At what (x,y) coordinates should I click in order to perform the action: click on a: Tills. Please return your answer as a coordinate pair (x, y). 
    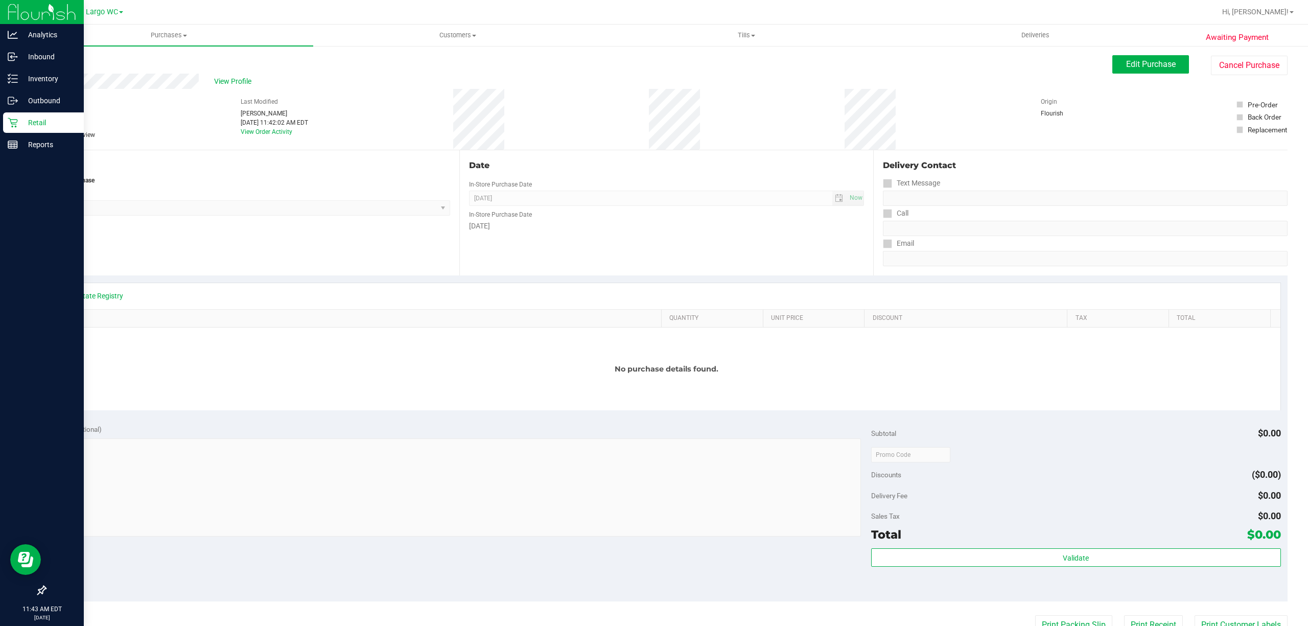
    Looking at the image, I should click on (746, 35).